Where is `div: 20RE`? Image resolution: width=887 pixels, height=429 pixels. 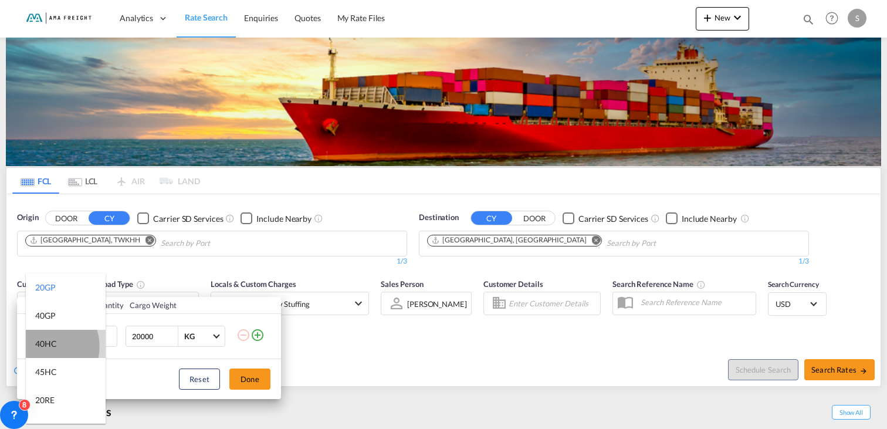
div: 20RE is located at coordinates (45, 400).